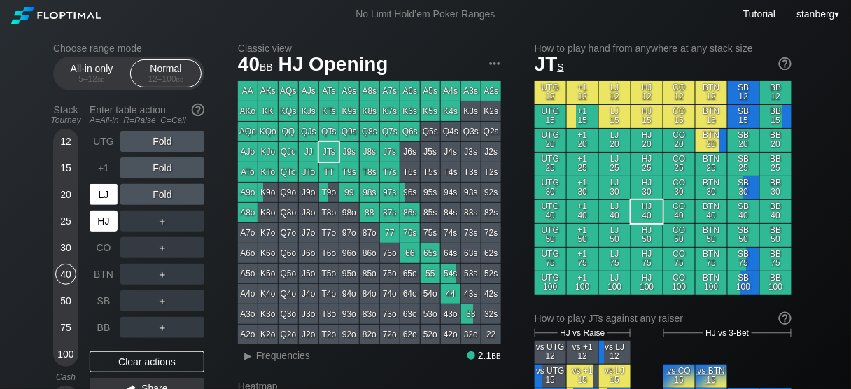  What do you see at coordinates (349, 172) in the screenshot?
I see `div: T9s` at bounding box center [349, 172].